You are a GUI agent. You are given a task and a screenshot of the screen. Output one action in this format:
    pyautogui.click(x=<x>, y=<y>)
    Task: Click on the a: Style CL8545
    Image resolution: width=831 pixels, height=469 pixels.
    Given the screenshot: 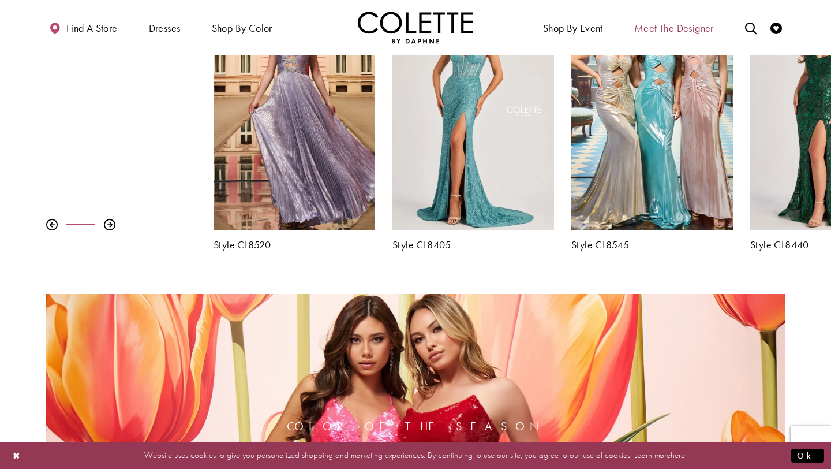 What is the action you would take?
    pyautogui.click(x=652, y=245)
    